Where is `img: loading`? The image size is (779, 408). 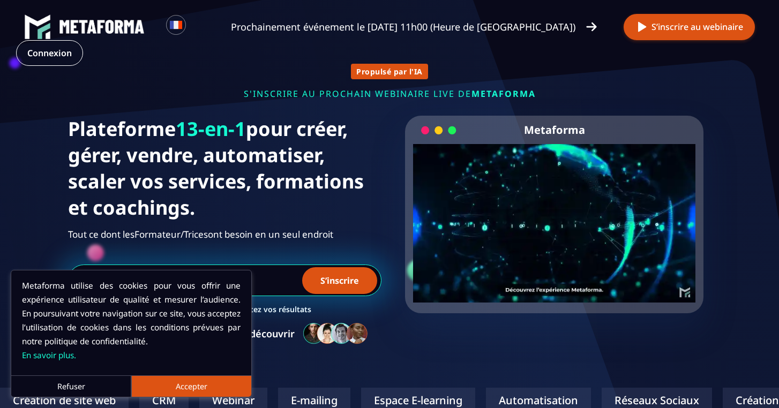
img: loading is located at coordinates (439, 130).